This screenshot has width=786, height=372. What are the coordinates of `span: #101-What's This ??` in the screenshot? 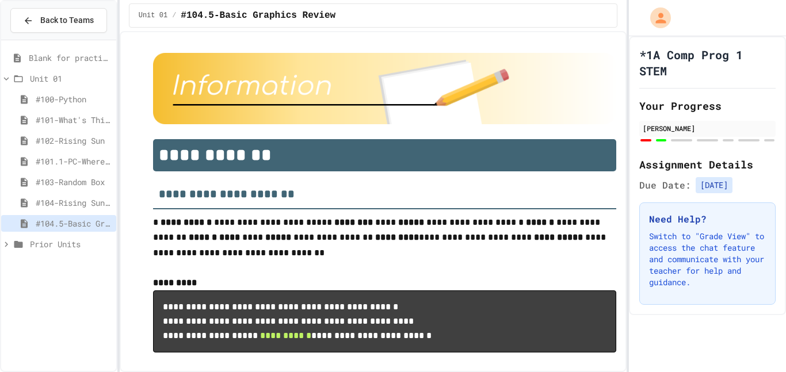 It's located at (74, 120).